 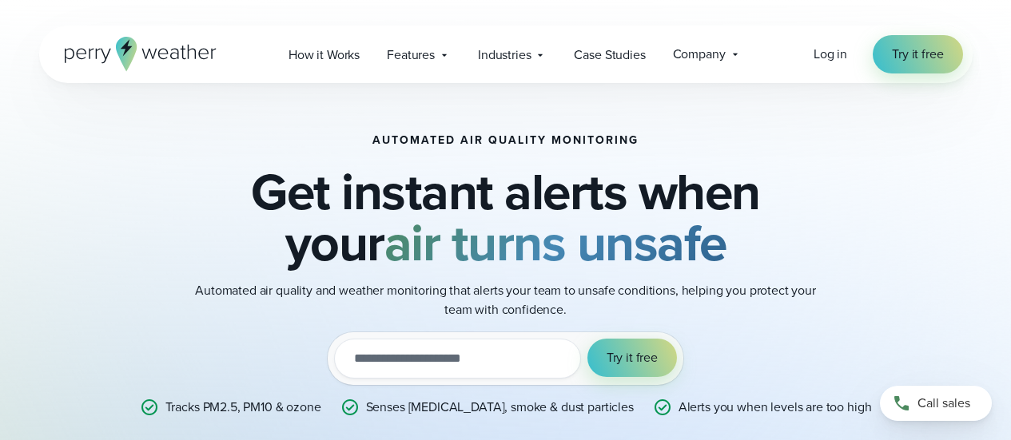 I want to click on button: Try it free, so click(x=632, y=358).